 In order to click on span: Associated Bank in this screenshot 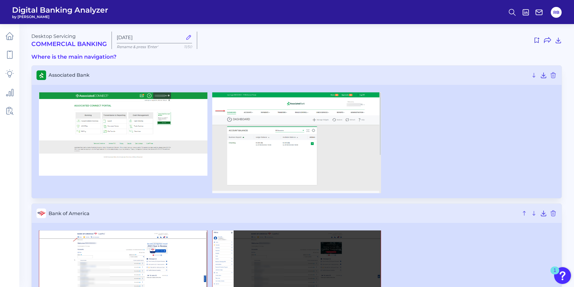, I will do `click(288, 75)`.